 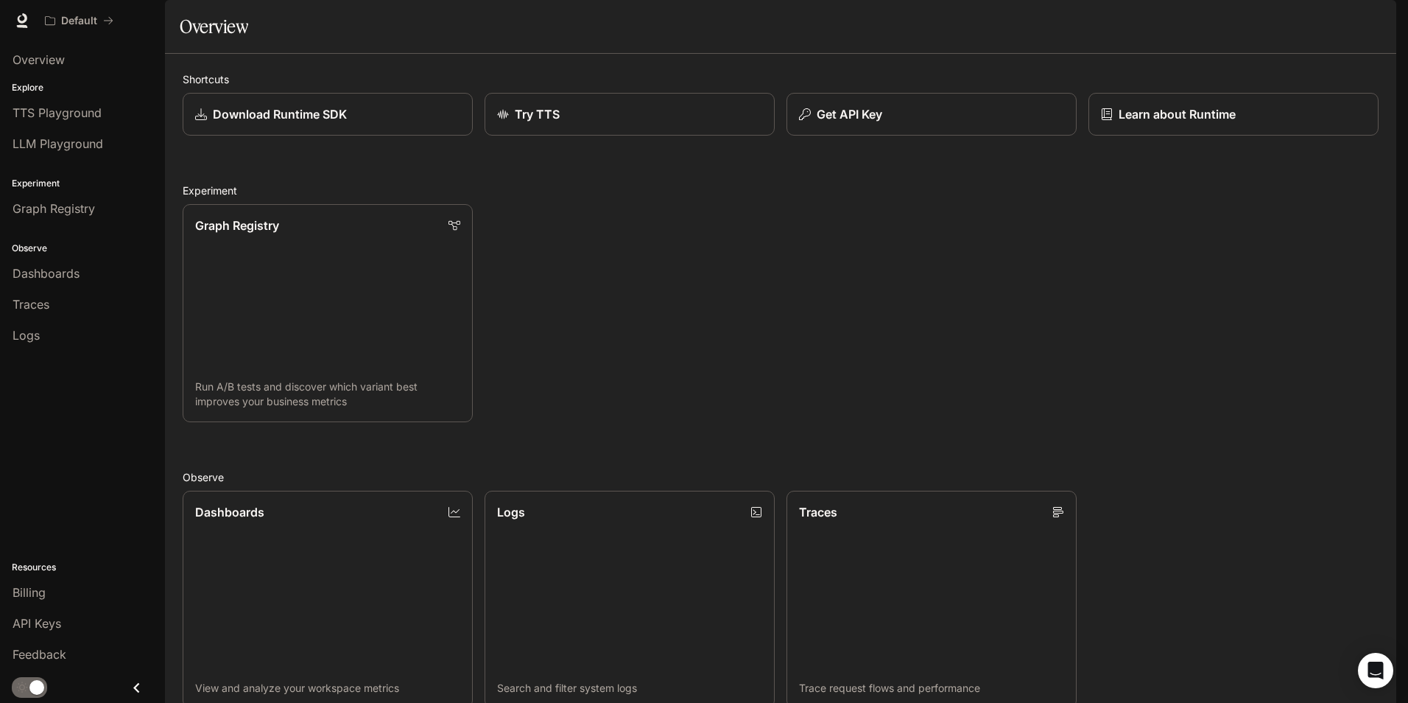 I want to click on p: Download Runtime SDK, so click(x=280, y=114).